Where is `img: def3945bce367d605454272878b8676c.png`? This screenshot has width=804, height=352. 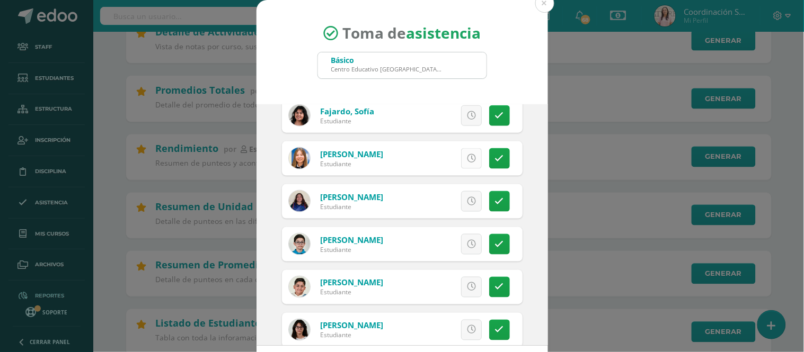
img: def3945bce367d605454272878b8676c.png is located at coordinates (299, 158).